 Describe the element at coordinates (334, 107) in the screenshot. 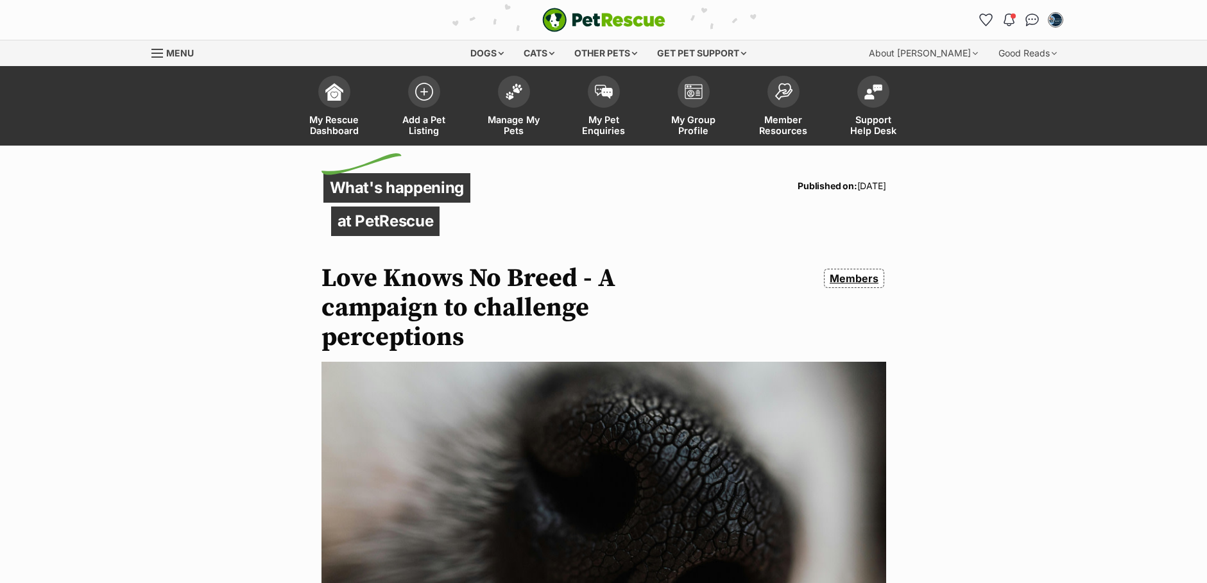

I see `a: My Rescue Dashboard` at that location.